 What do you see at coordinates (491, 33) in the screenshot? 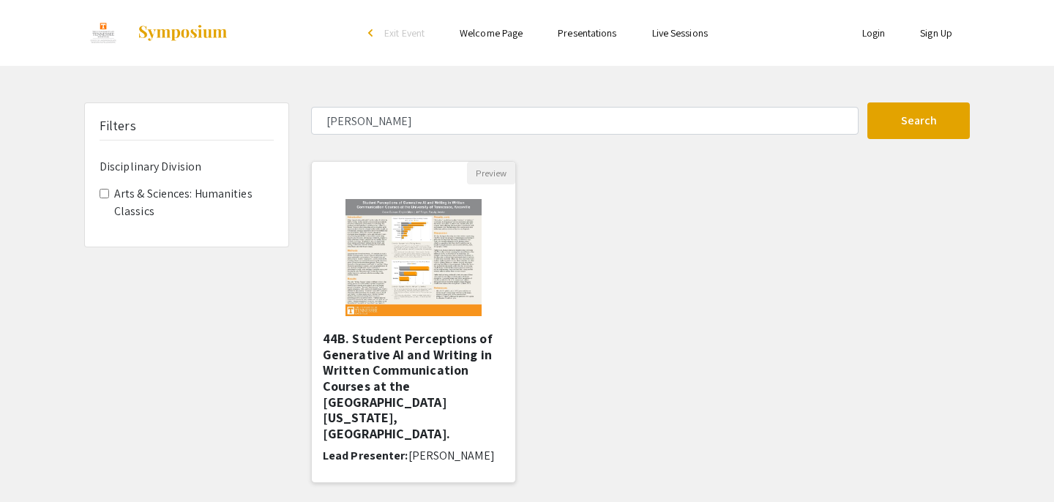
I see `a: Welcome Page` at bounding box center [491, 33].